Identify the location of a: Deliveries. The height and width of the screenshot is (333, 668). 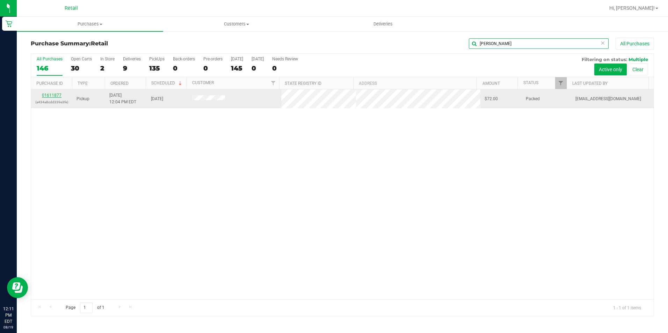
(383, 24).